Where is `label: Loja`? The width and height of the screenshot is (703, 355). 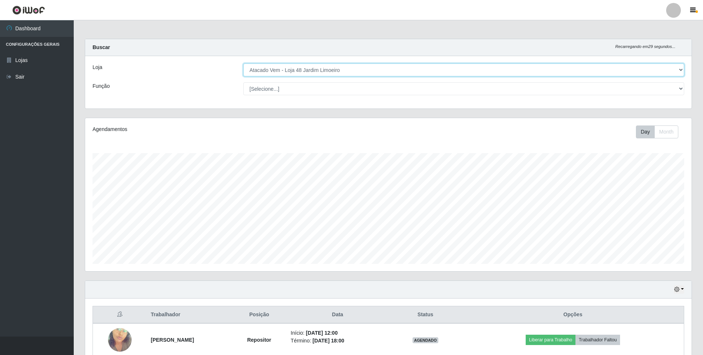
label: Loja is located at coordinates (97, 67).